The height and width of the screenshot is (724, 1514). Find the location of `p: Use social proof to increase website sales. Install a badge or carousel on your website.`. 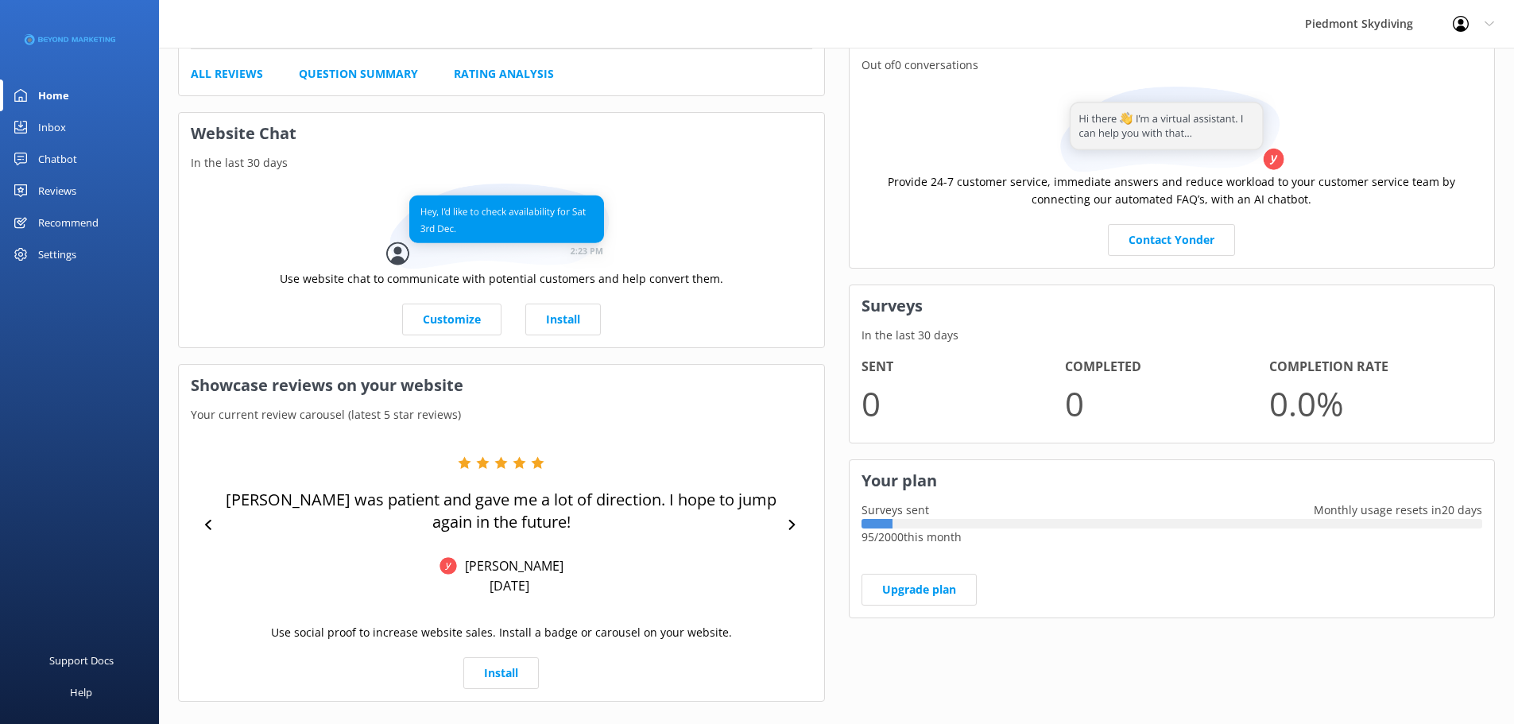

p: Use social proof to increase website sales. Install a badge or carousel on your website. is located at coordinates (502, 633).